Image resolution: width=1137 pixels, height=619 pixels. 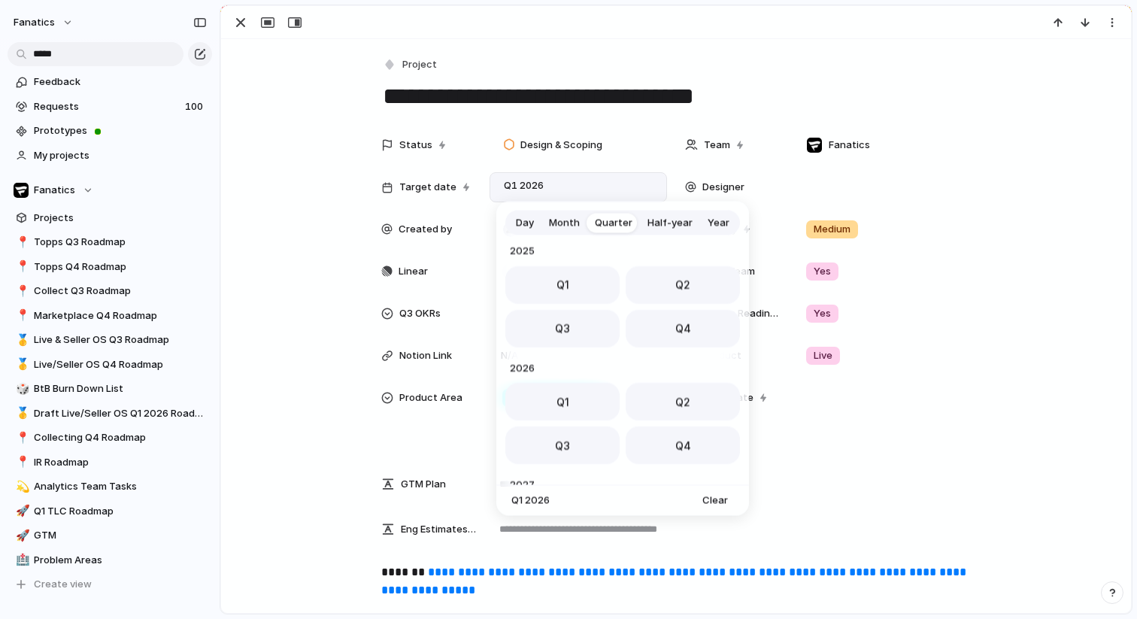 What do you see at coordinates (623, 252) in the screenshot?
I see `span: 2025` at bounding box center [623, 252].